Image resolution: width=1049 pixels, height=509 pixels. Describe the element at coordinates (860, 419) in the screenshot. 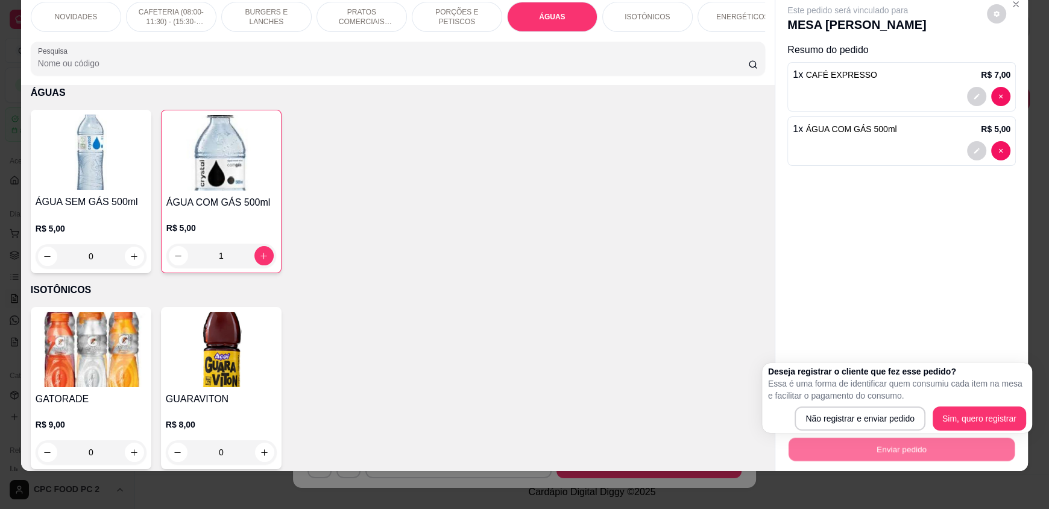

I see `button: Não registrar e enviar pedido` at that location.